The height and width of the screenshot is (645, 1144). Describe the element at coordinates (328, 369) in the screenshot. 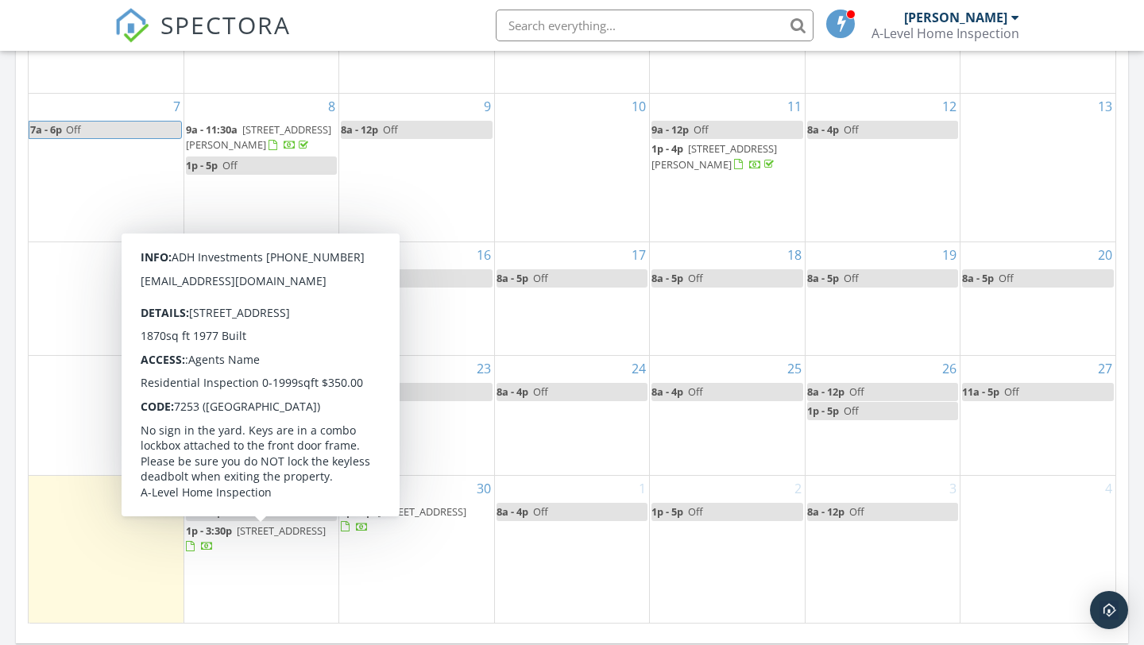

I see `a: Go to September 22, 2025` at that location.